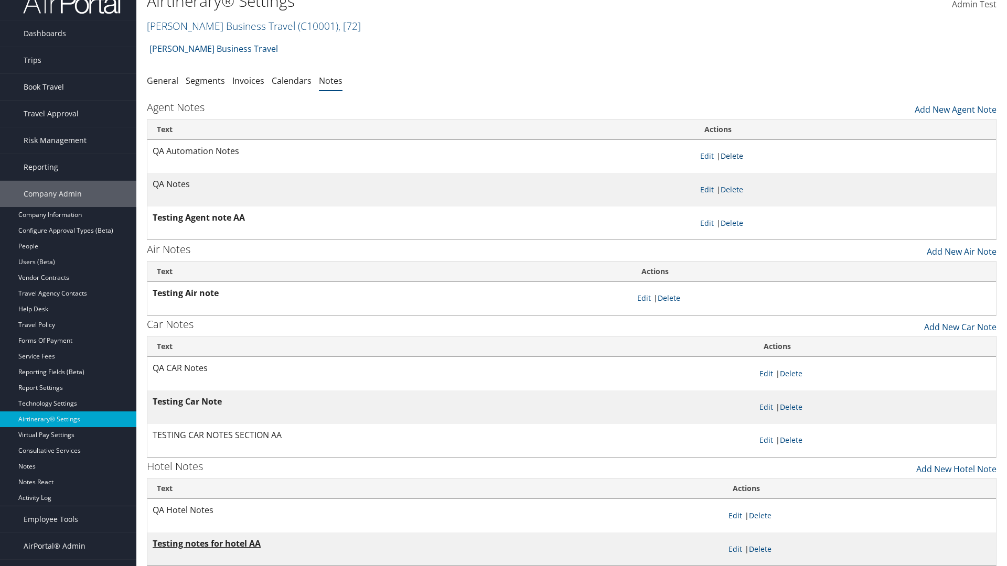 This screenshot has width=1007, height=566. What do you see at coordinates (421, 185) in the screenshot?
I see `p: QA Notes` at bounding box center [421, 185].